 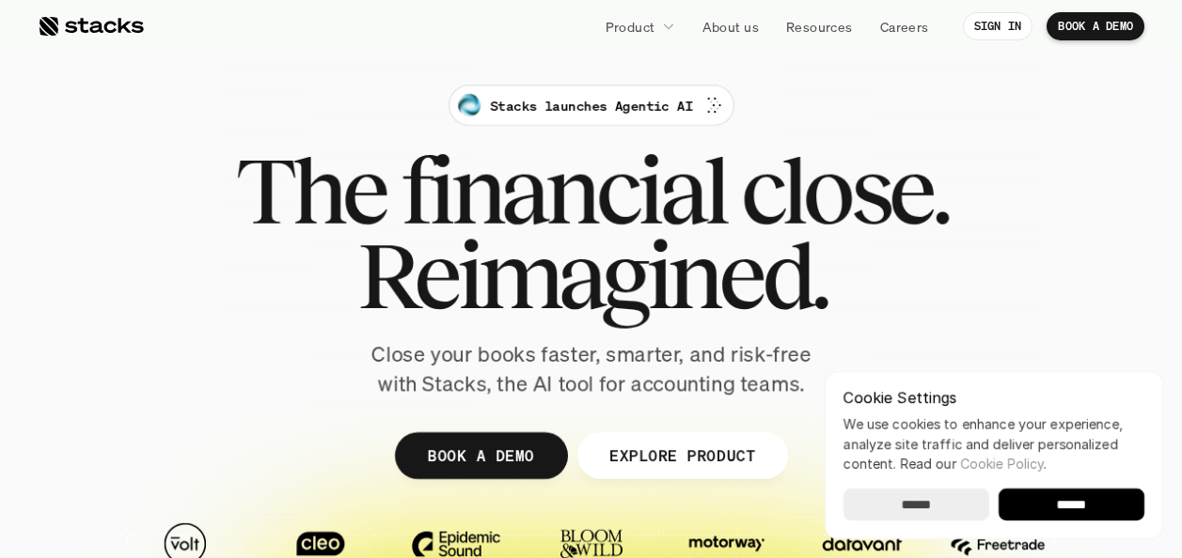 I want to click on p: Careers, so click(x=904, y=26).